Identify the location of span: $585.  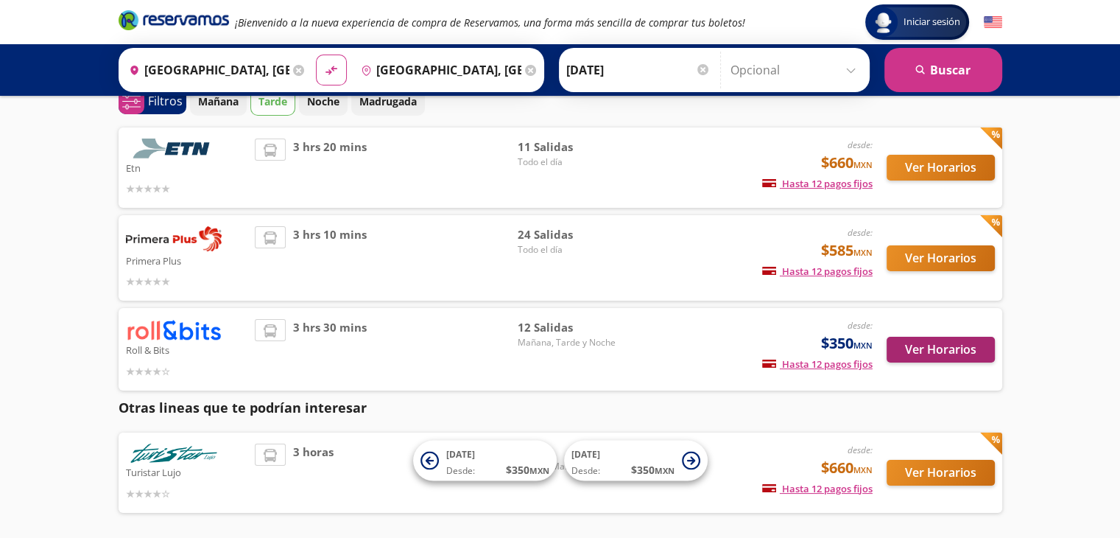
(847, 250).